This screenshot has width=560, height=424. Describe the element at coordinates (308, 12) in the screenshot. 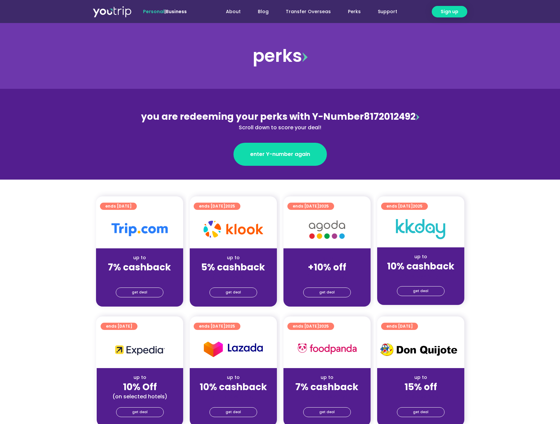

I see `a: Transfer Overseas` at that location.